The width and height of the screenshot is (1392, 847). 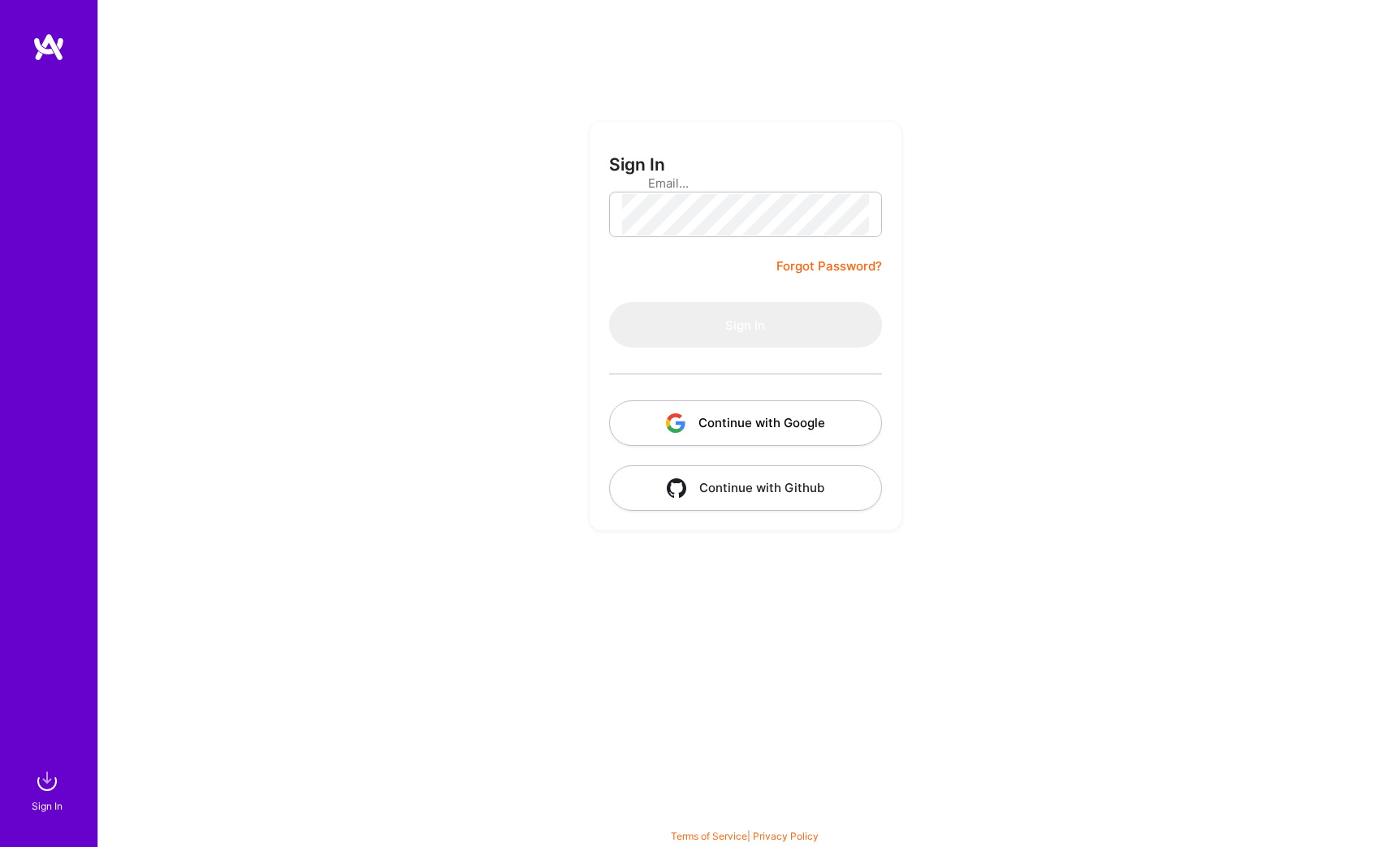 What do you see at coordinates (829, 266) in the screenshot?
I see `a: Forgot Password?` at bounding box center [829, 266].